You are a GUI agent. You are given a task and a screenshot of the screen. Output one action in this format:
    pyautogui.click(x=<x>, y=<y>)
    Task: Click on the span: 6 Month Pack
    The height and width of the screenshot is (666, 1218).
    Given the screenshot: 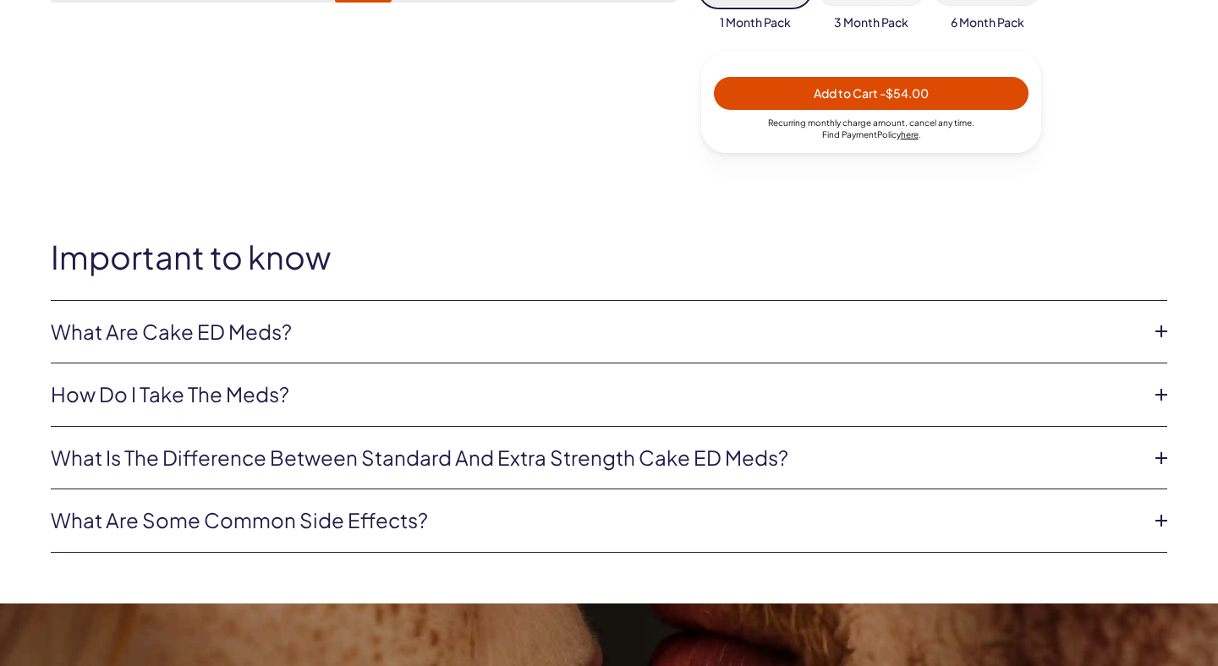 What is the action you would take?
    pyautogui.click(x=987, y=23)
    